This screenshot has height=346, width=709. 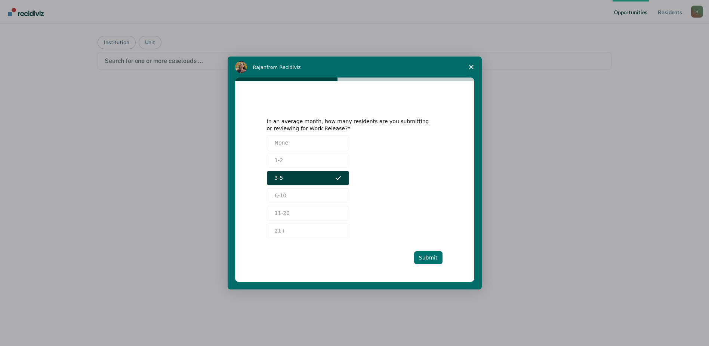 What do you see at coordinates (284, 67) in the screenshot?
I see `span: from Recidiviz` at bounding box center [284, 67].